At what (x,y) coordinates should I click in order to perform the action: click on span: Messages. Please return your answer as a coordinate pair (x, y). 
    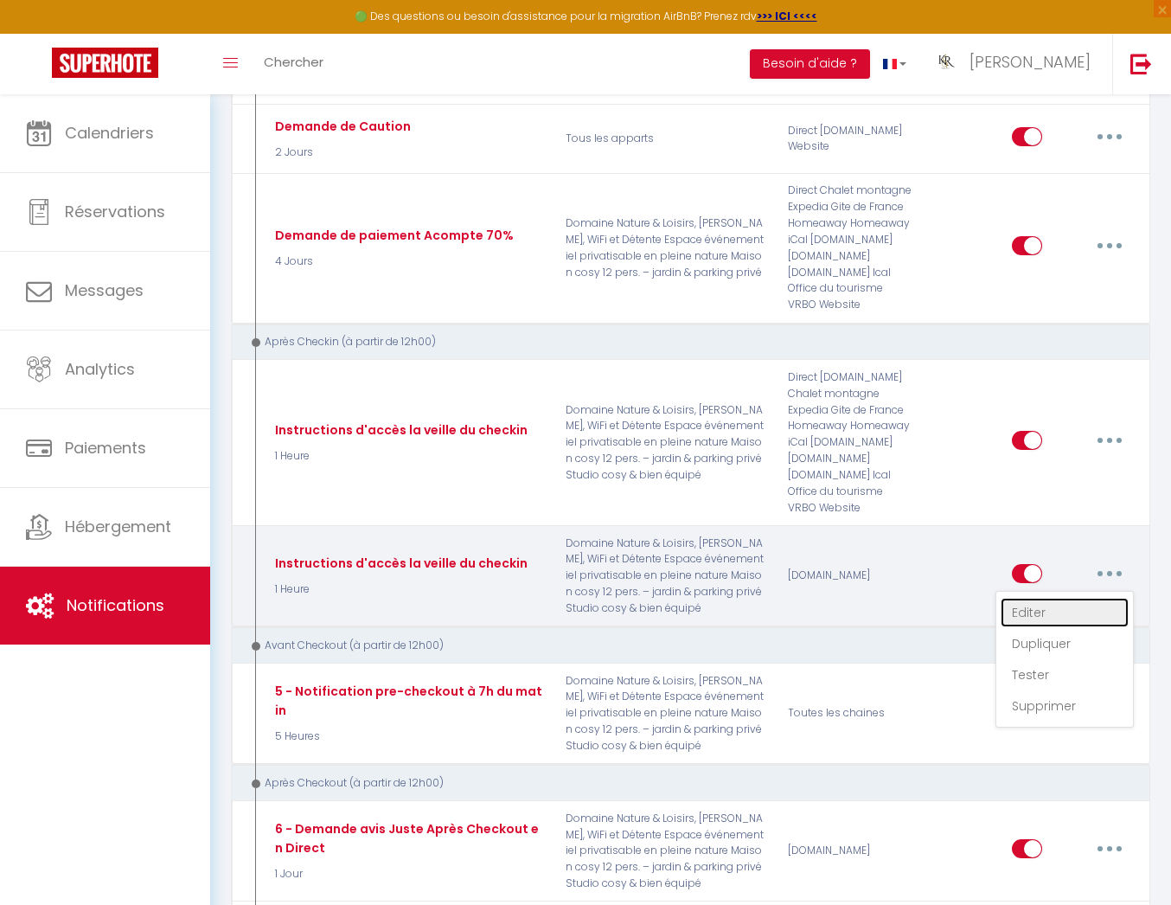
    Looking at the image, I should click on (104, 290).